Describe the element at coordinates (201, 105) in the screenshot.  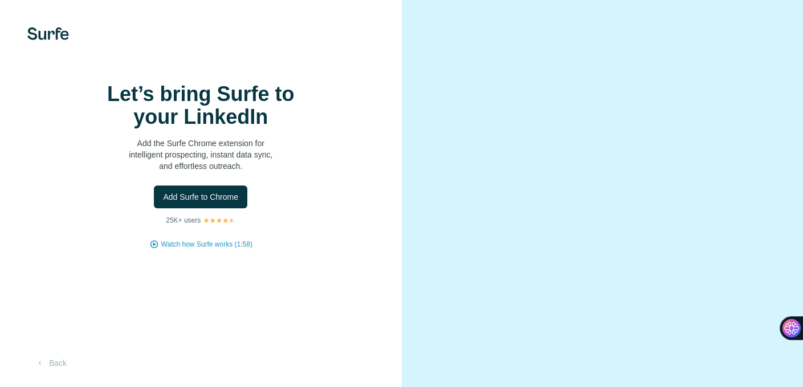
I see `h1: Let’s bring Surfe to your LinkedIn` at that location.